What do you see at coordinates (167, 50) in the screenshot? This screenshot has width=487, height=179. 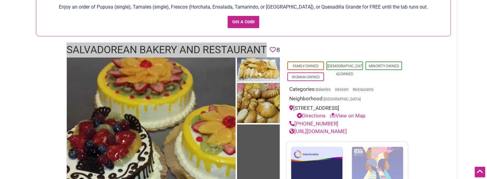 I see `h1: Salvadorean Bakery and Restaurant` at bounding box center [167, 50].